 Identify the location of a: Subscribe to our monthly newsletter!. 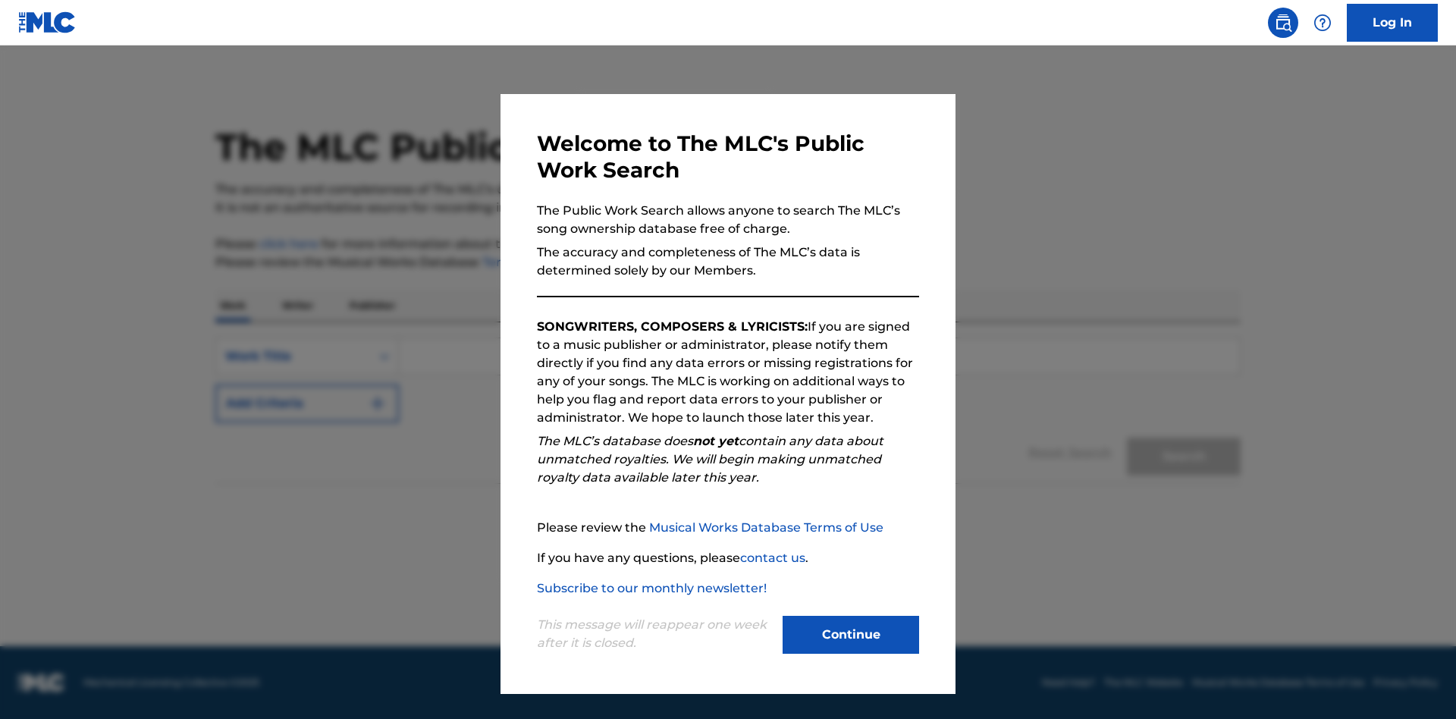
(651, 588).